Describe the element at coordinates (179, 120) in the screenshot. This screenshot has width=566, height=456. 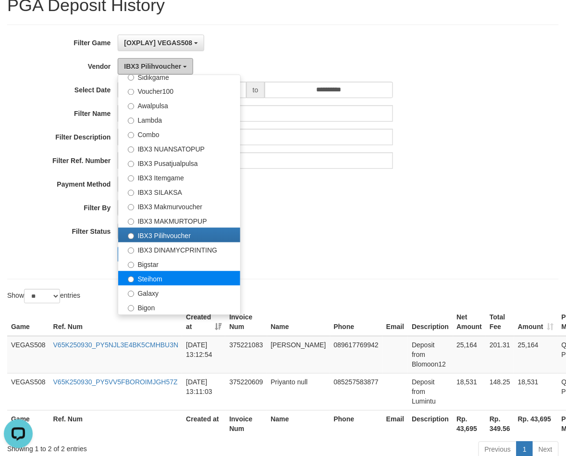
I see `label: Lambda` at that location.